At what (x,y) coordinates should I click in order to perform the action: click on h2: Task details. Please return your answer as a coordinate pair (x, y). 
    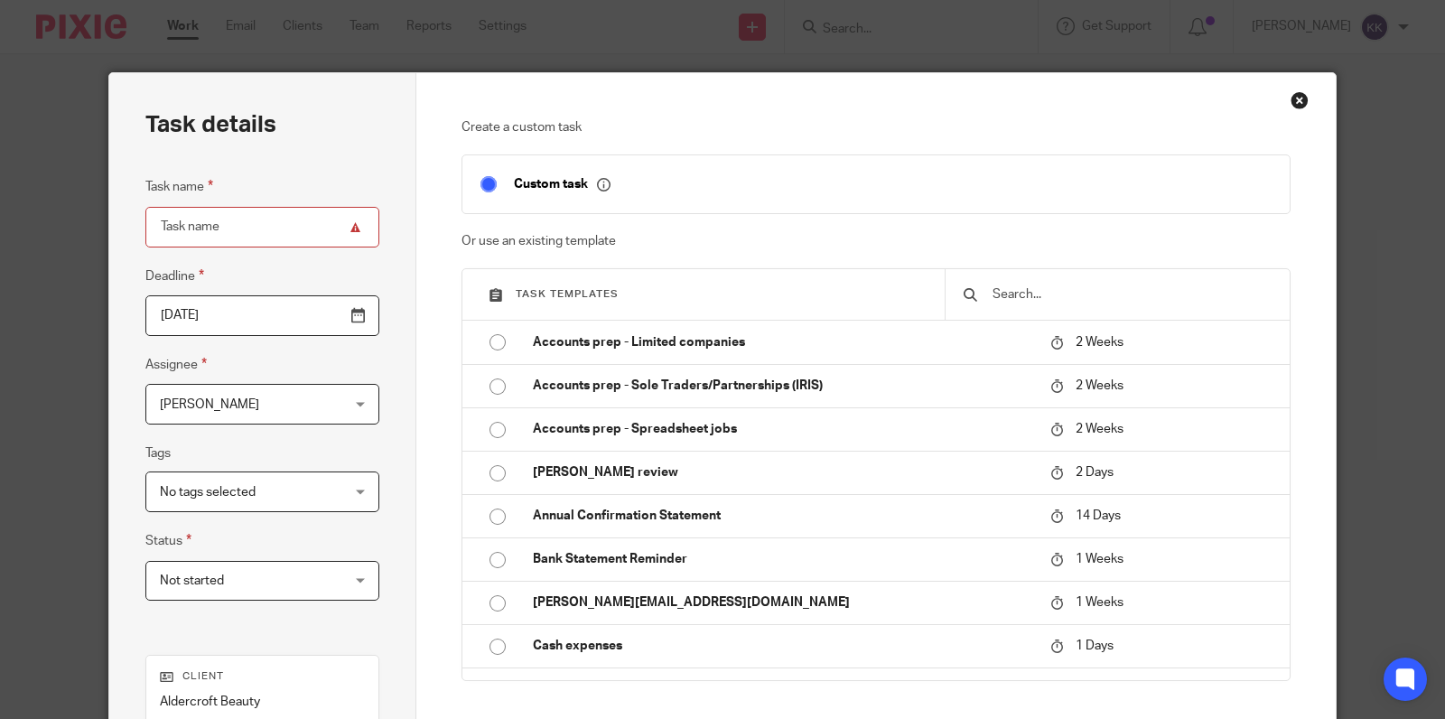
    Looking at the image, I should click on (210, 125).